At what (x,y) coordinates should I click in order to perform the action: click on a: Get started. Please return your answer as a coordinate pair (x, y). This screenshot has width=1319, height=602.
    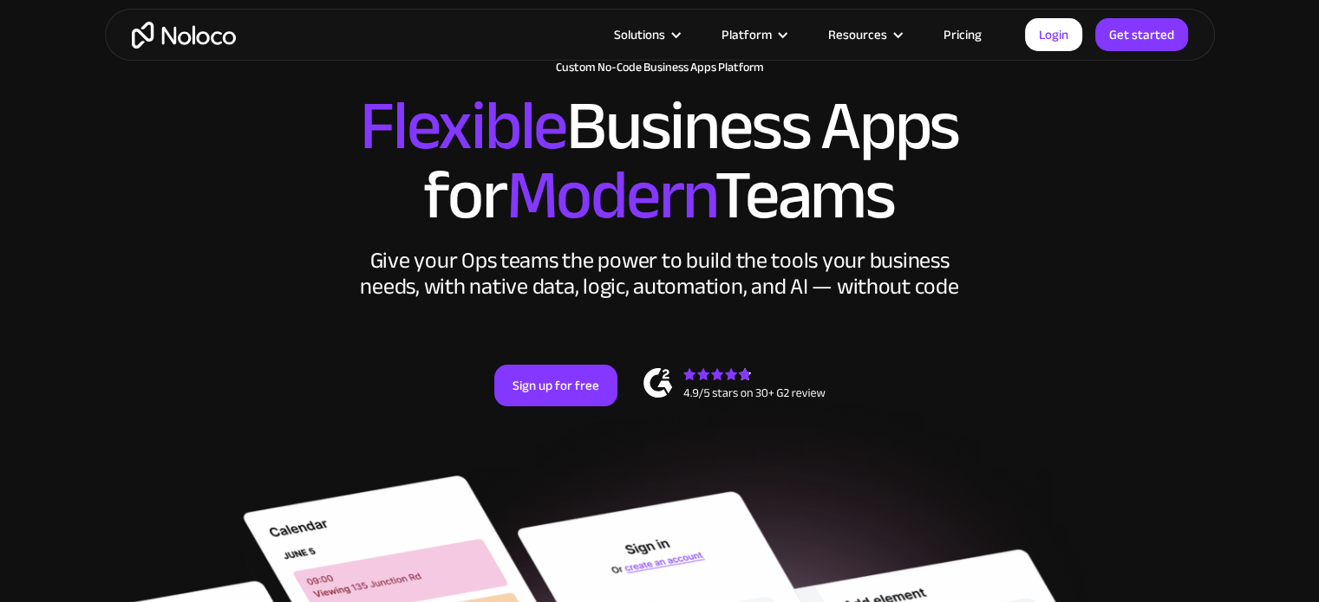
    Looking at the image, I should click on (1141, 35).